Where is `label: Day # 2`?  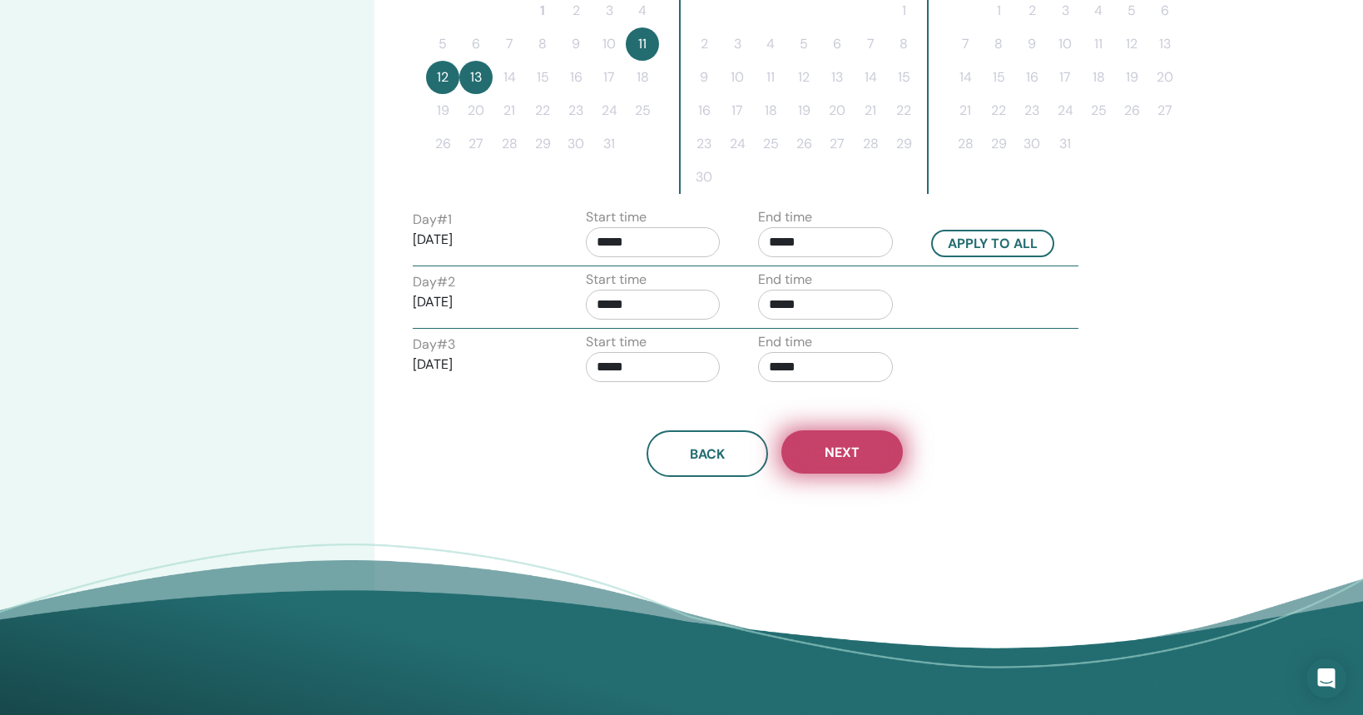
label: Day # 2 is located at coordinates (433, 282).